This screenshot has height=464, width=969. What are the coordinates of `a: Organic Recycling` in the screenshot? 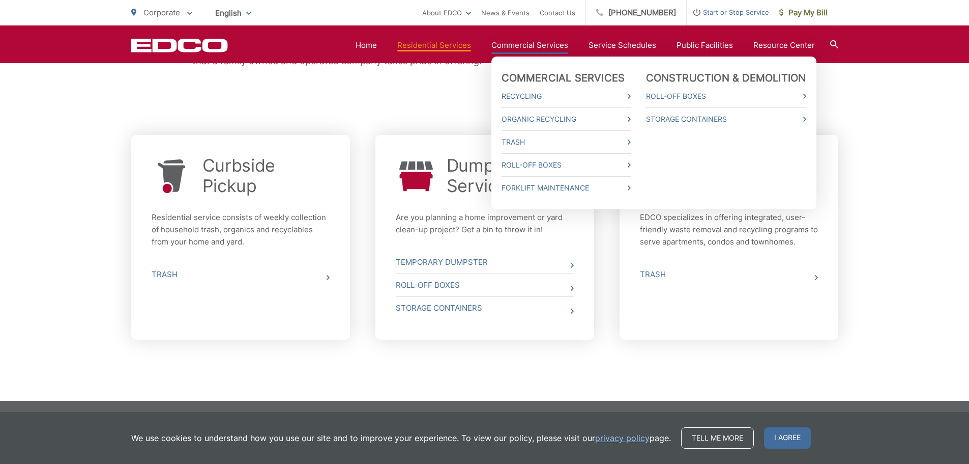 It's located at (566, 119).